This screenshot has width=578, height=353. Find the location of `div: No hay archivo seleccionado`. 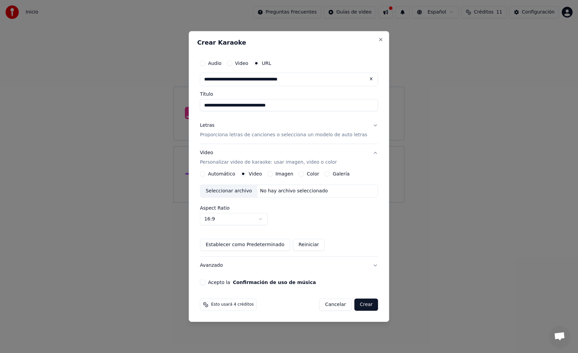

div: No hay archivo seleccionado is located at coordinates (294, 191).